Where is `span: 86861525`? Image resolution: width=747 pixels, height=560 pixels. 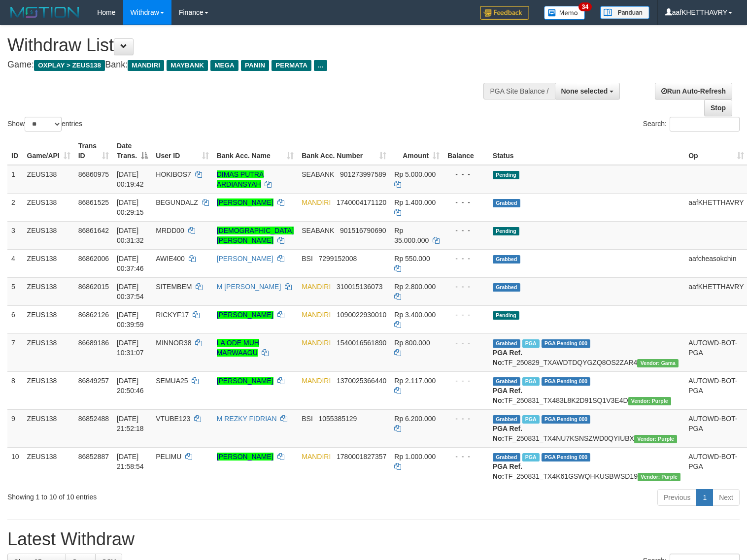
span: 86861525 is located at coordinates (94, 202).